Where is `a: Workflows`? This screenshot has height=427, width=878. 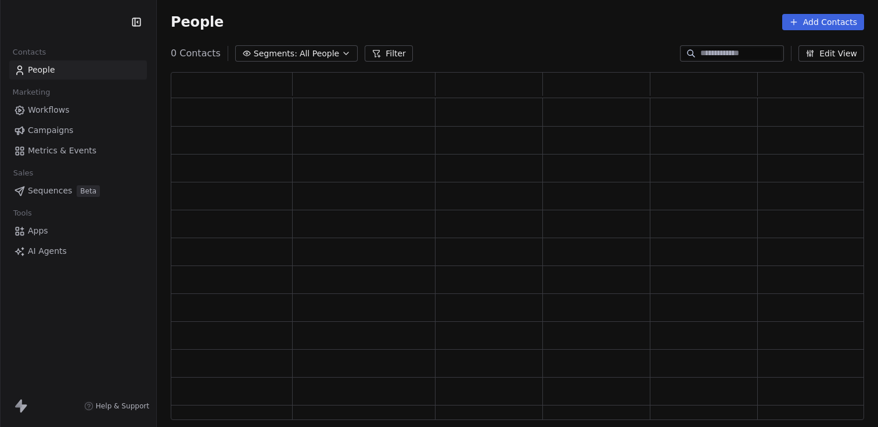
a: Workflows is located at coordinates (78, 110).